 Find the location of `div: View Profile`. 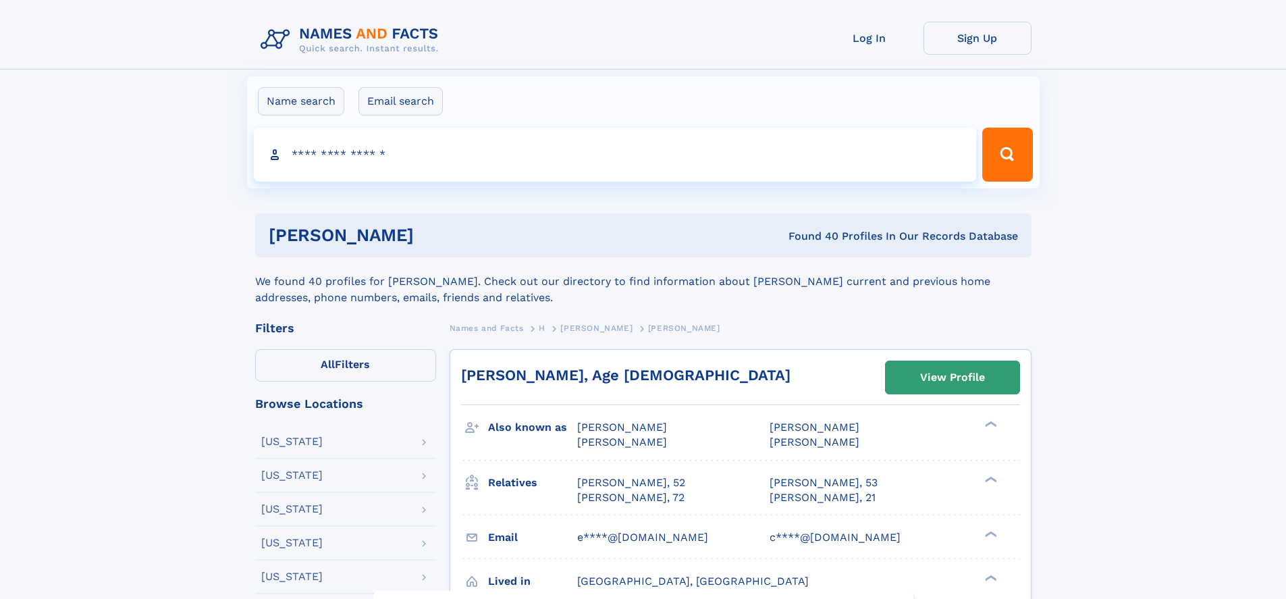

div: View Profile is located at coordinates (952, 377).